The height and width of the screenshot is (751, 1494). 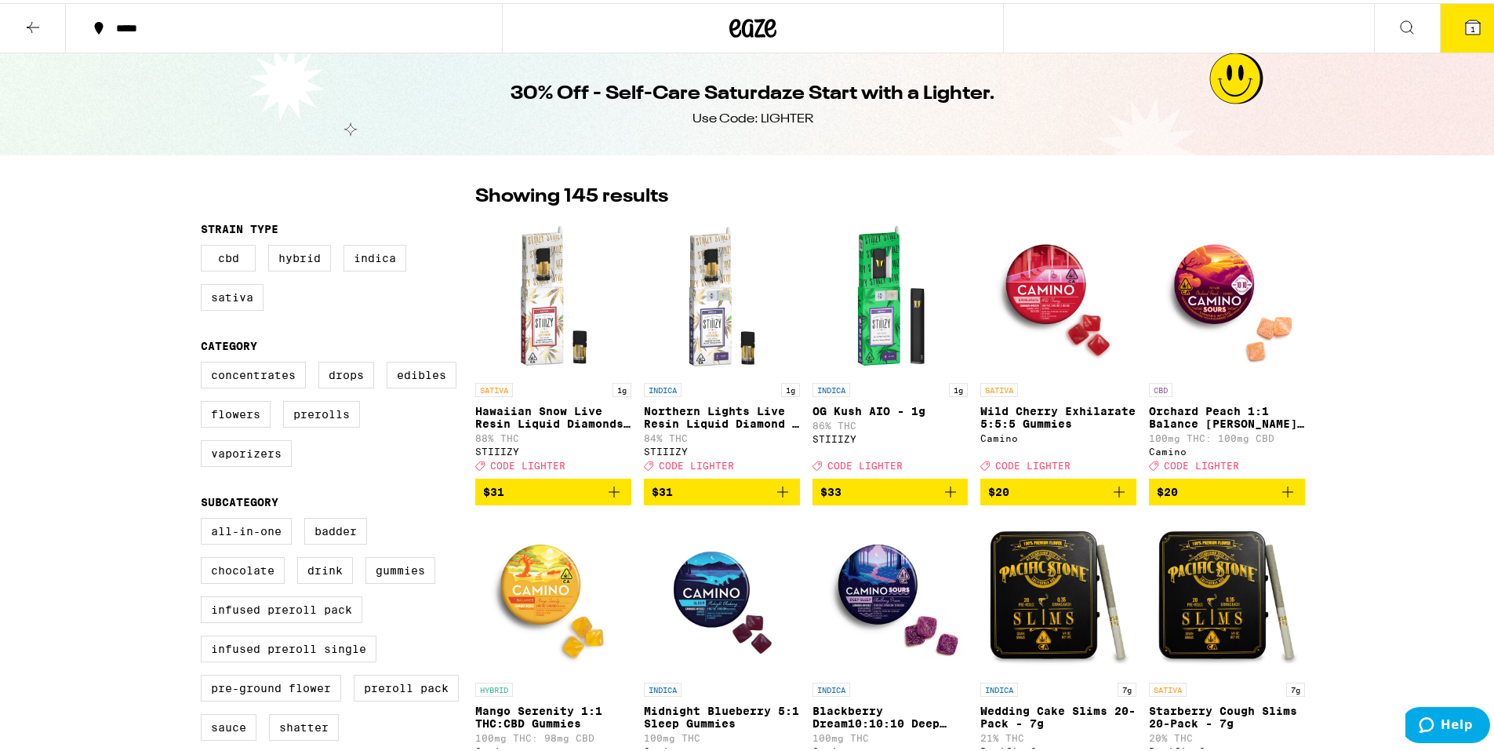 I want to click on a: Open page for Hawaiian Snow Live Resin Liquid Diamonds - 1g from STIIIZY, so click(x=553, y=345).